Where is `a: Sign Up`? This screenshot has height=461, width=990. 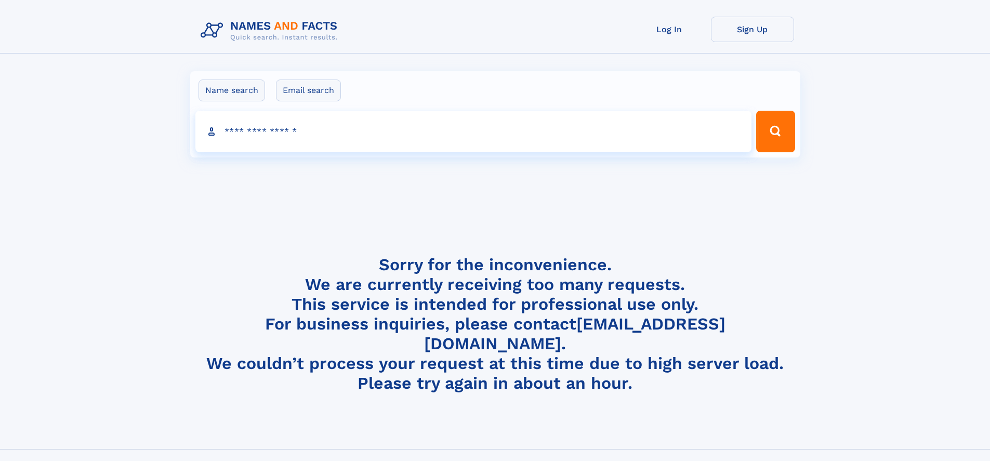
a: Sign Up is located at coordinates (752, 29).